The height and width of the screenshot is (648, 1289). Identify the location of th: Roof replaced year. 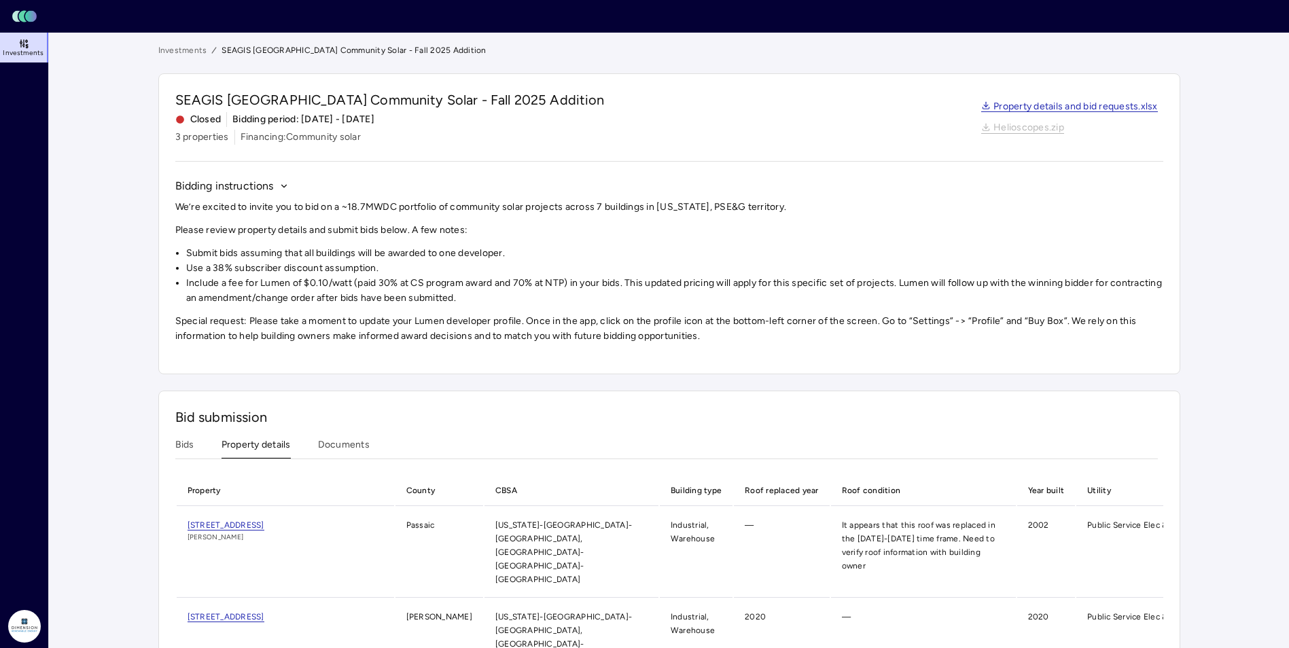
(782, 491).